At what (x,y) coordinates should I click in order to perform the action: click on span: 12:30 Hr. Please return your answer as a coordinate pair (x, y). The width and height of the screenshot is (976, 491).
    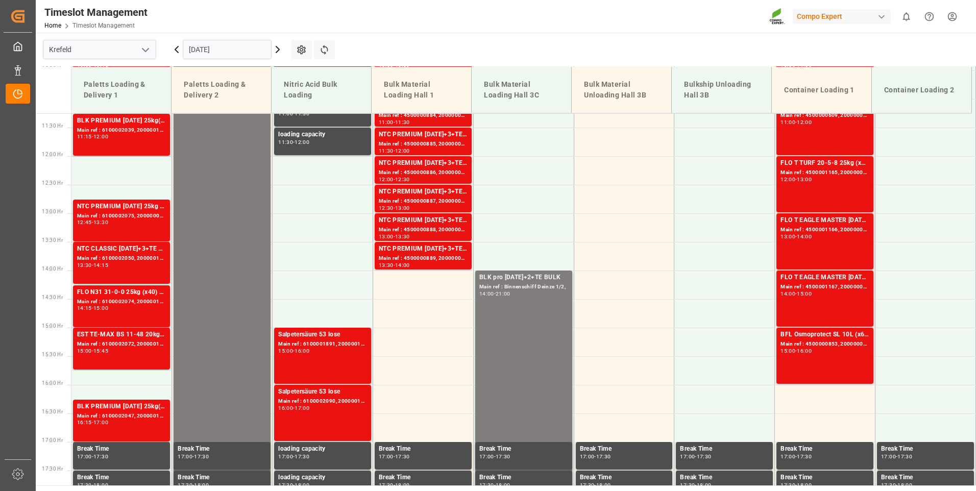
    Looking at the image, I should click on (52, 183).